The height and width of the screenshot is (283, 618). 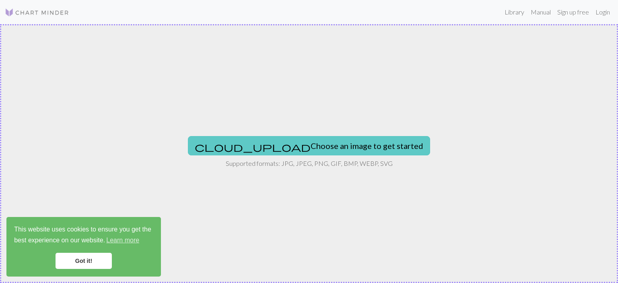 What do you see at coordinates (84, 235) in the screenshot?
I see `span: This website uses cookies to ensure you get the best experience on our website.` at bounding box center [84, 235].